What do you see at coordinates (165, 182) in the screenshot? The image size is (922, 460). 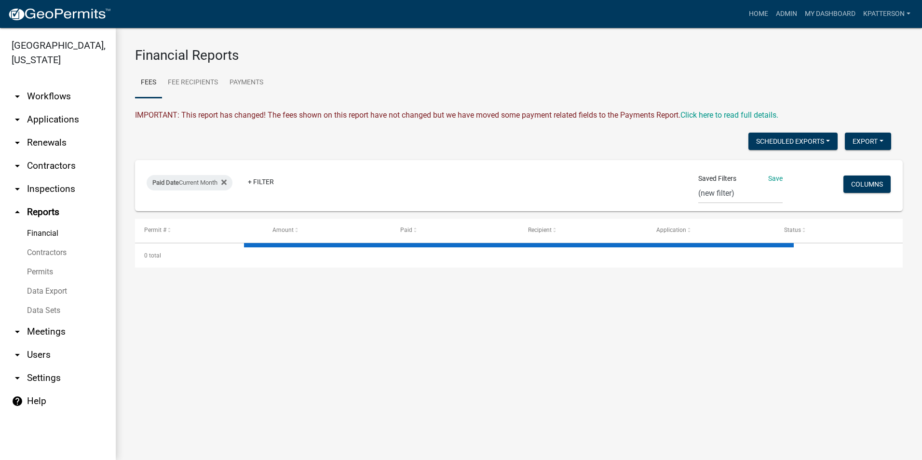 I see `span: Paid Date` at bounding box center [165, 182].